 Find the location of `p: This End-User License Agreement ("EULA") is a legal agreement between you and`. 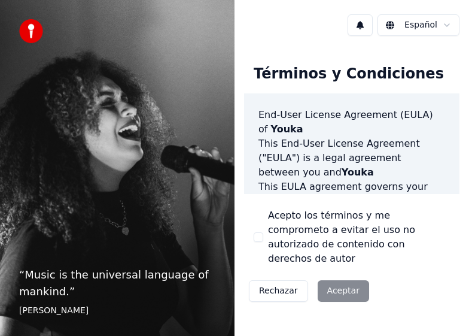

p: This End-User License Agreement ("EULA") is a legal agreement between you and is located at coordinates (352, 158).